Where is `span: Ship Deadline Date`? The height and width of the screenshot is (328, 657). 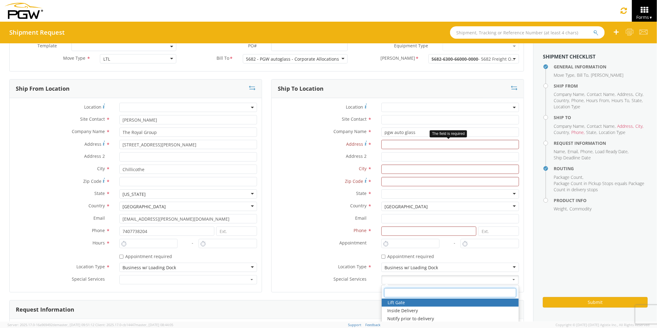 span: Ship Deadline Date is located at coordinates (572, 157).